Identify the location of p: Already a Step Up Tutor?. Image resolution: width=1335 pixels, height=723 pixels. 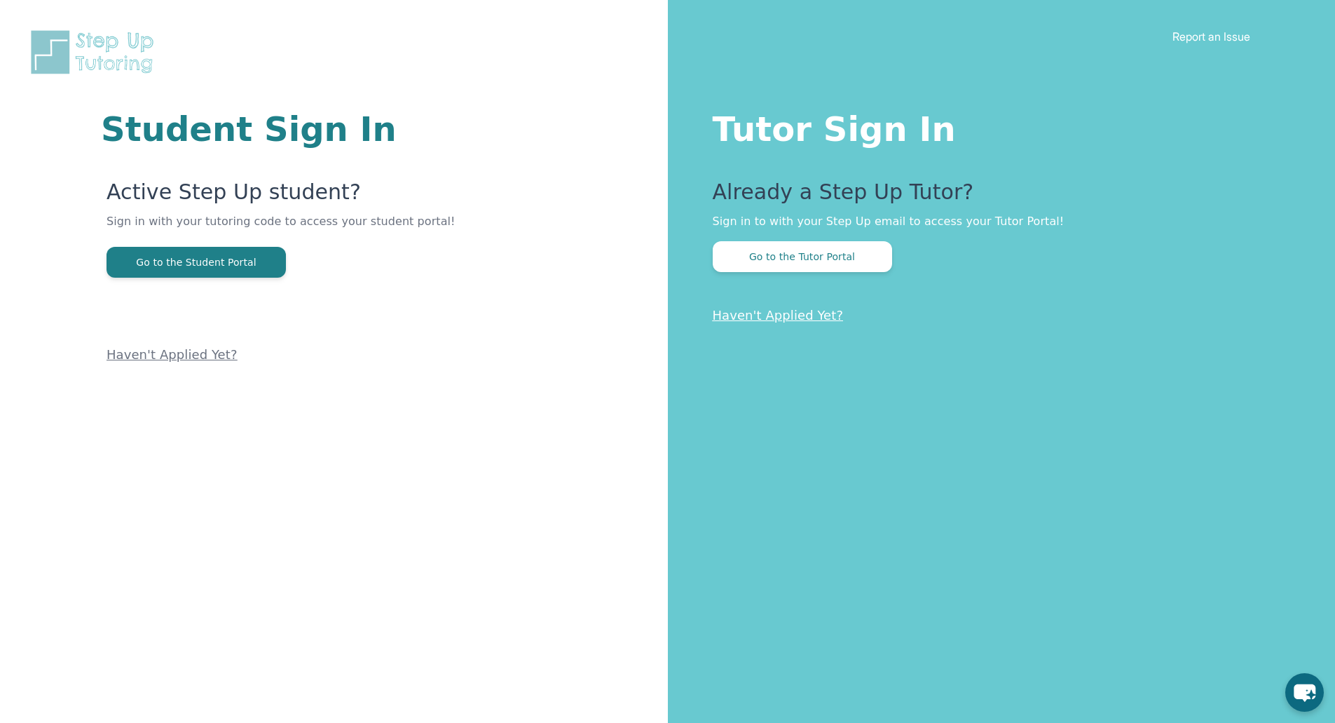
(996, 196).